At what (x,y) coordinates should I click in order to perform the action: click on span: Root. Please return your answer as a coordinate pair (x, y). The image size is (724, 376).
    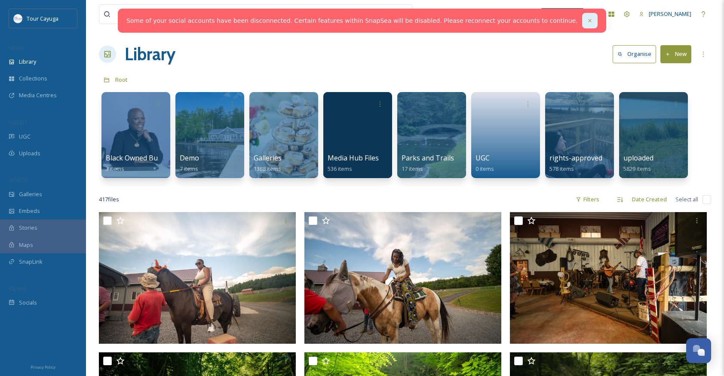
    Looking at the image, I should click on (121, 80).